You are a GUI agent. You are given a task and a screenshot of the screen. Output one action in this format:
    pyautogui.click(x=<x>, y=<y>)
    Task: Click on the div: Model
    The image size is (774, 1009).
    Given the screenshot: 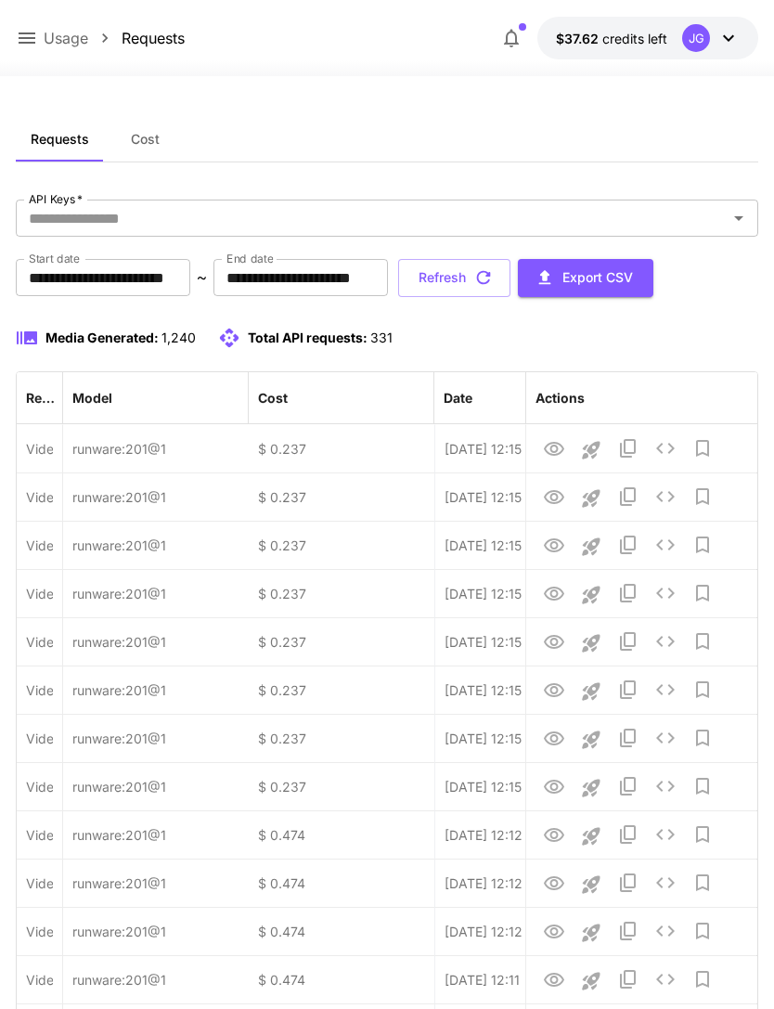 What is the action you would take?
    pyautogui.click(x=92, y=397)
    